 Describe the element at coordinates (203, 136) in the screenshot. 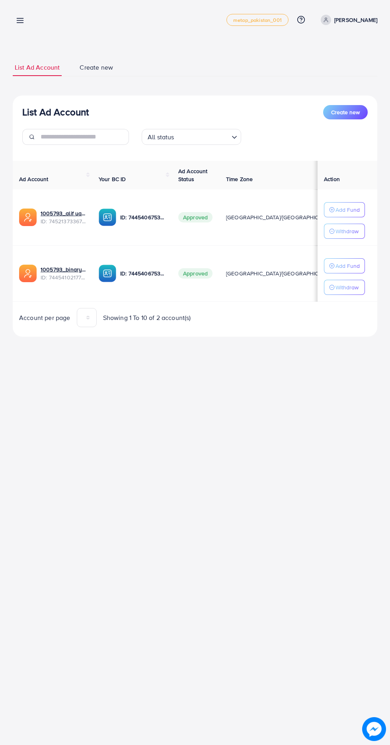

I see `input: Search for option` at that location.